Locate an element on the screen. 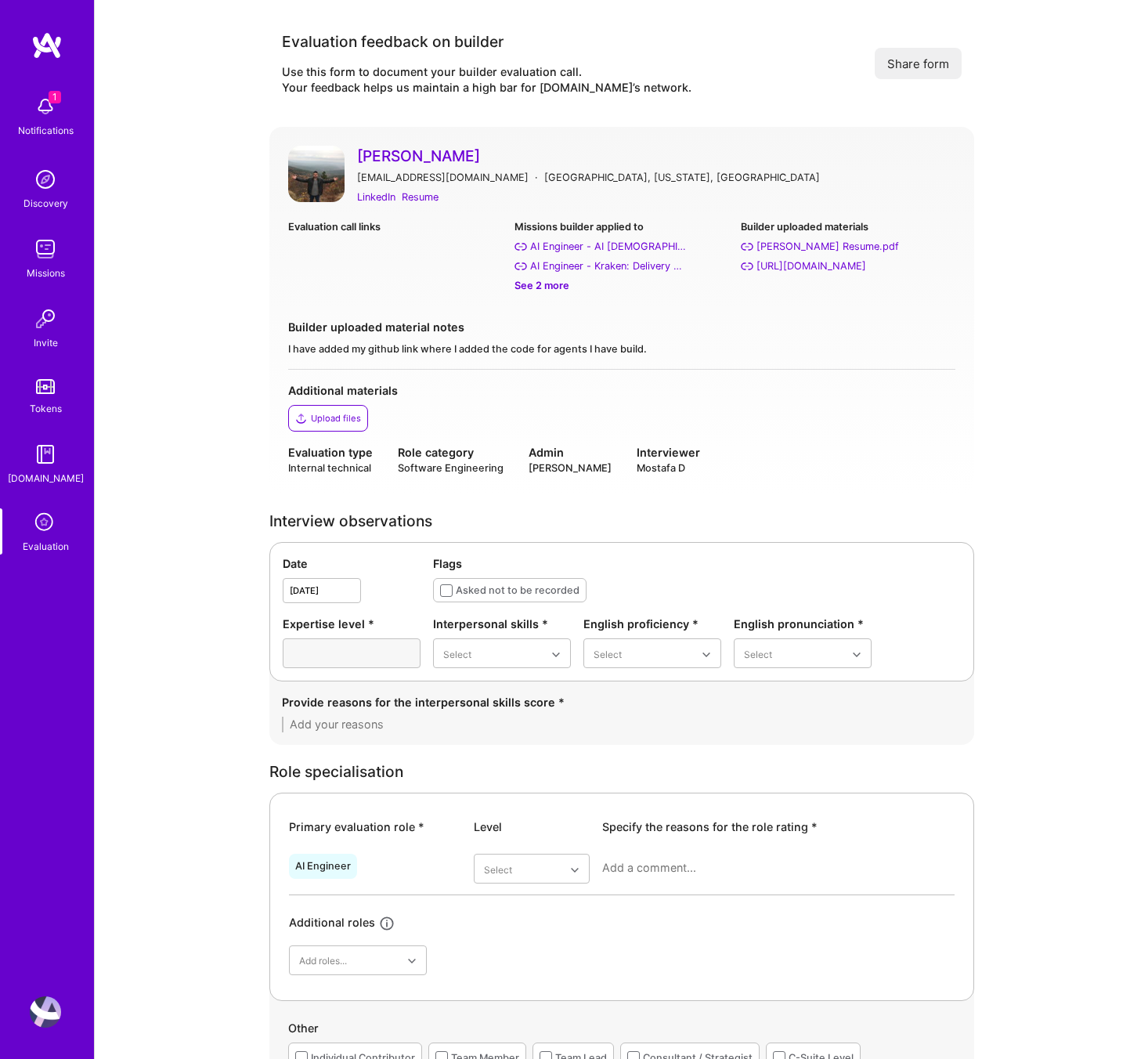 The height and width of the screenshot is (1059, 1148). div: Invite is located at coordinates (46, 343).